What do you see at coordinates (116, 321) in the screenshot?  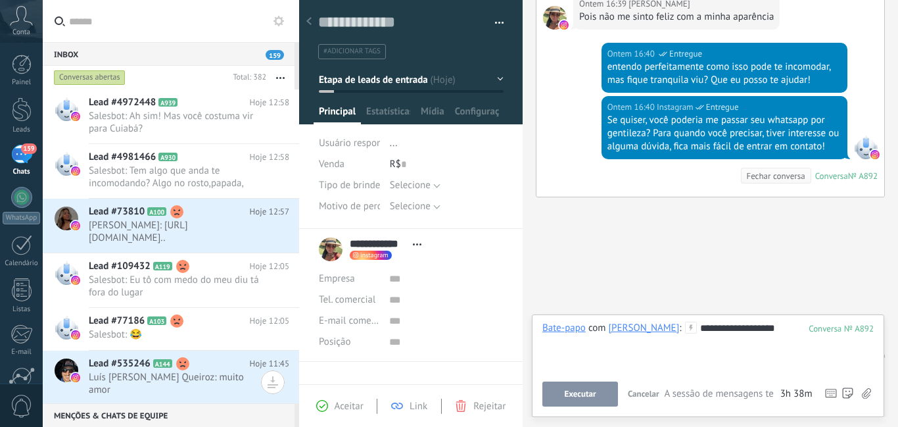 I see `span: Lead #77186` at bounding box center [116, 321].